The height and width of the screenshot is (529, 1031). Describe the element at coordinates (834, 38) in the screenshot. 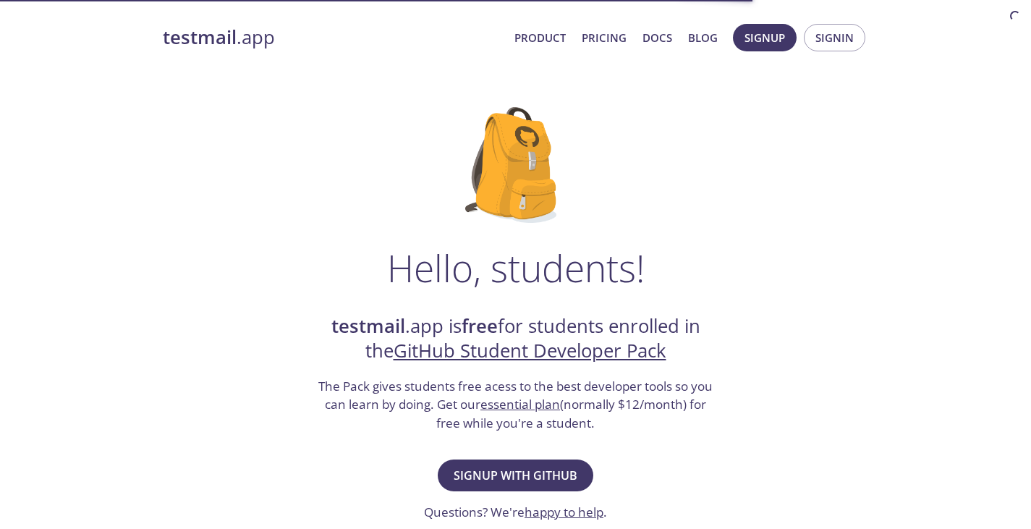

I see `span: Signin` at that location.